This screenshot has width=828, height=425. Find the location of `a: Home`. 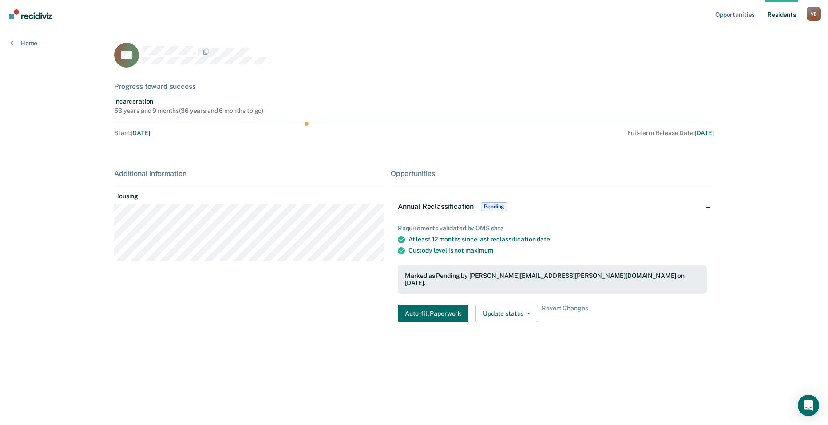

a: Home is located at coordinates (24, 43).